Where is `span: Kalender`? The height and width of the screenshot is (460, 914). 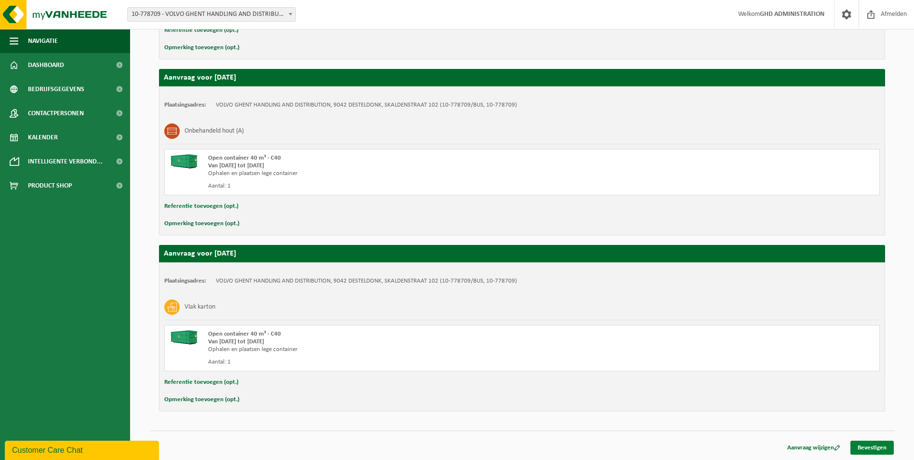
span: Kalender is located at coordinates (43, 137).